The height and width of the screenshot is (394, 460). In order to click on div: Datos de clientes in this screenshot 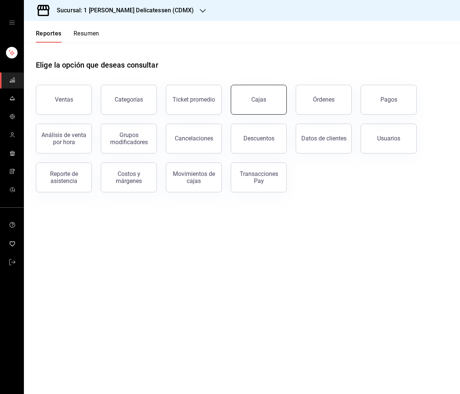, I will do `click(323, 138)`.